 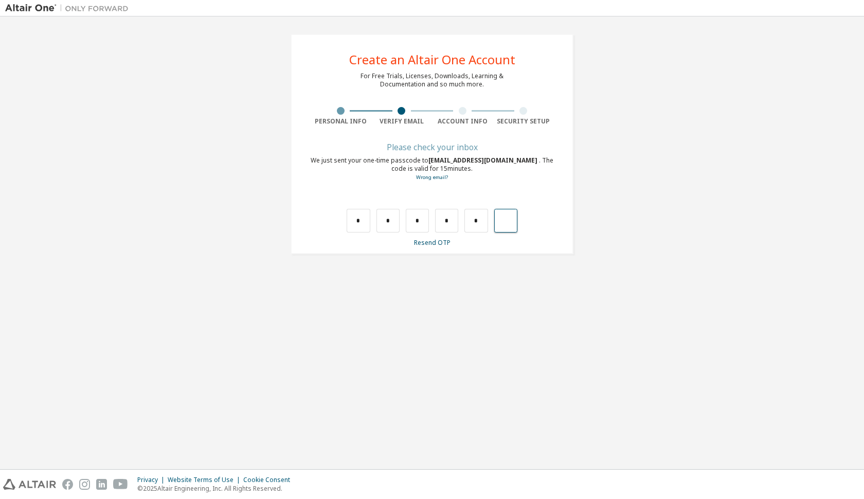 I want to click on img: facebook.svg, so click(x=67, y=484).